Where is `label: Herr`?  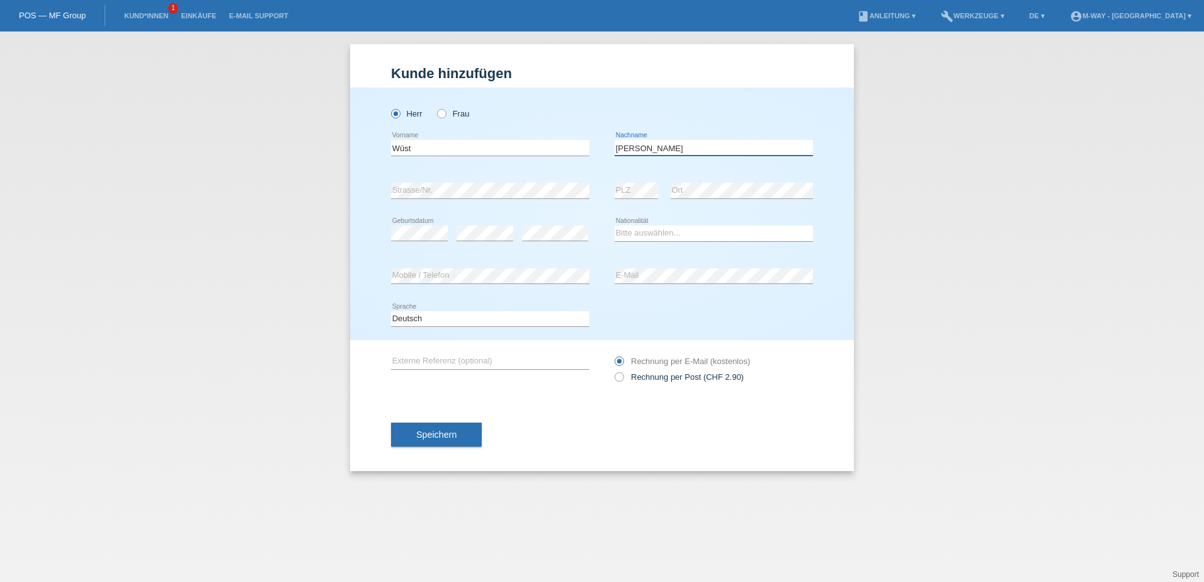
label: Herr is located at coordinates (407, 113).